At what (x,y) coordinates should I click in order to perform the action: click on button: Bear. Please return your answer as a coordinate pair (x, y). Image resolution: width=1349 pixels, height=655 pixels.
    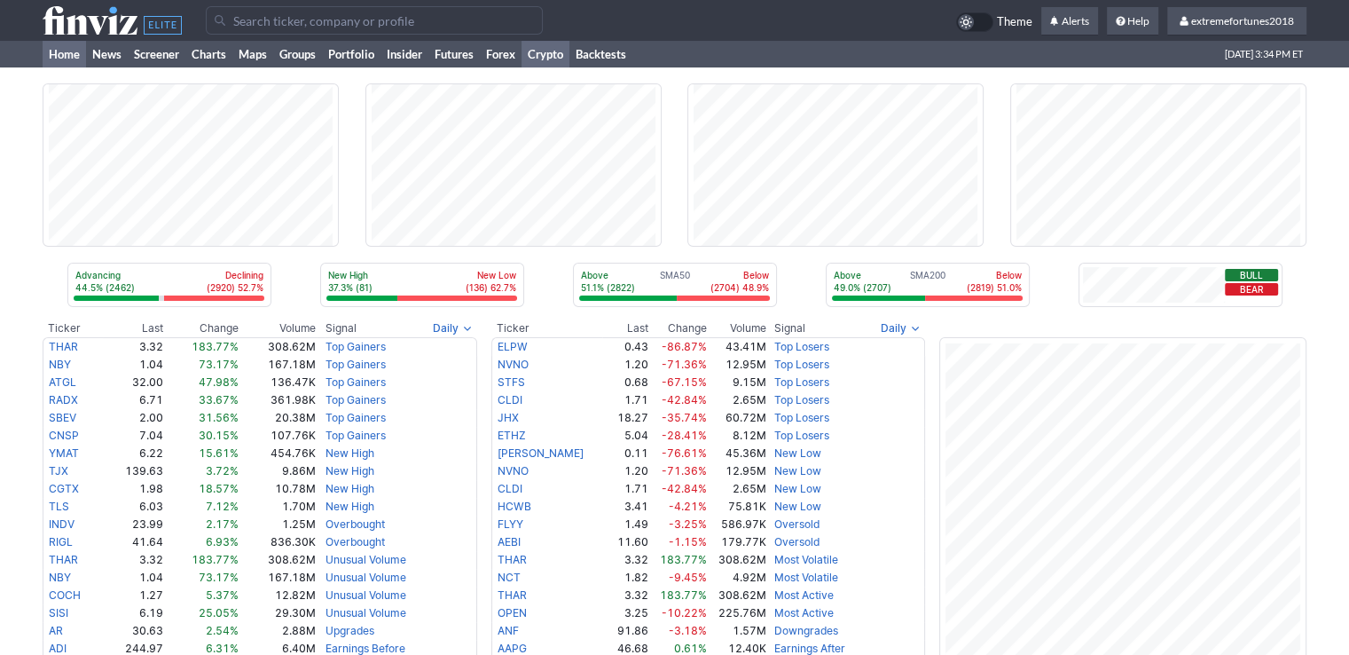
    Looking at the image, I should click on (1252, 289).